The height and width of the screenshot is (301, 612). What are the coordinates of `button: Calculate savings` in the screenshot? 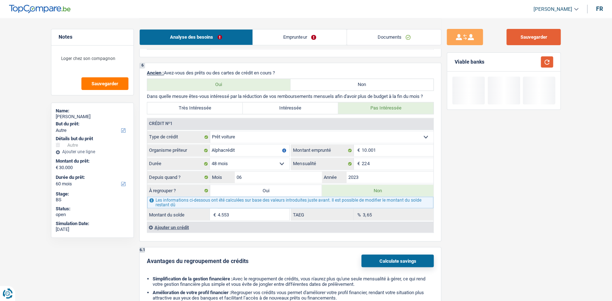 It's located at (398, 261).